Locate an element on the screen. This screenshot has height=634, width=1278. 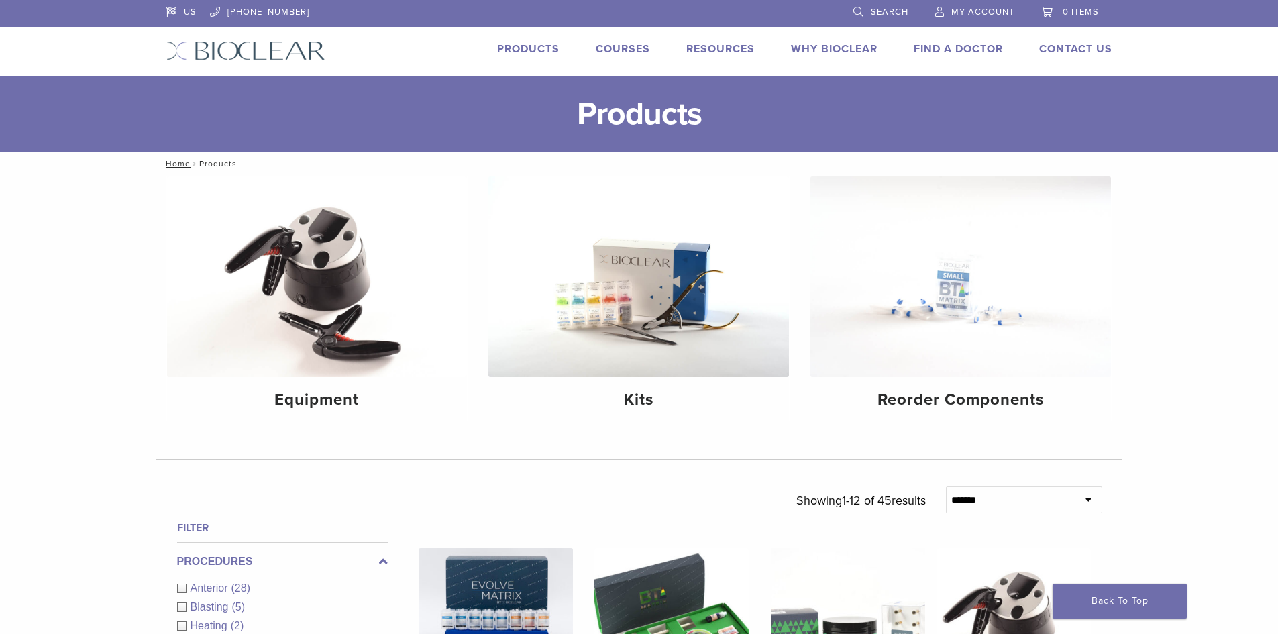
span: (5) is located at coordinates (238, 607).